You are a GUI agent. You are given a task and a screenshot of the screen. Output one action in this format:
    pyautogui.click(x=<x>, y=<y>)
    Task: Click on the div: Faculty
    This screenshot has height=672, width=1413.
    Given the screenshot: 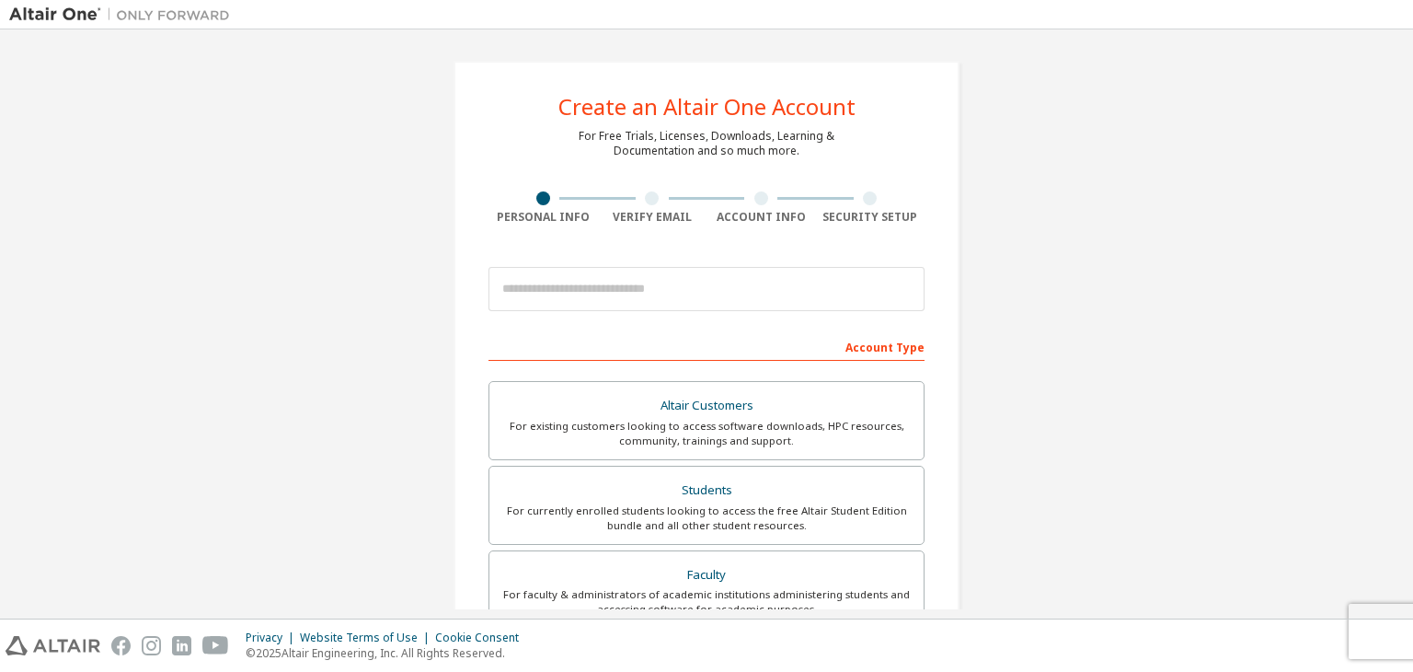 What is the action you would take?
    pyautogui.click(x=707, y=575)
    